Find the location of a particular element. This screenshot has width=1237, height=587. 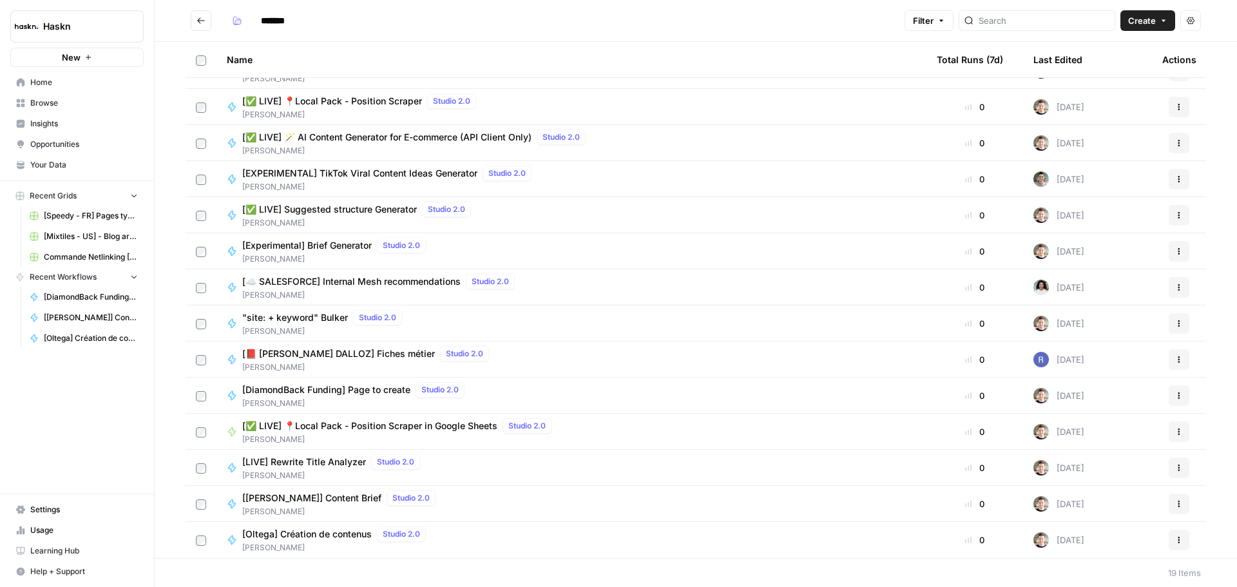

span: Help + Support is located at coordinates (84, 572).